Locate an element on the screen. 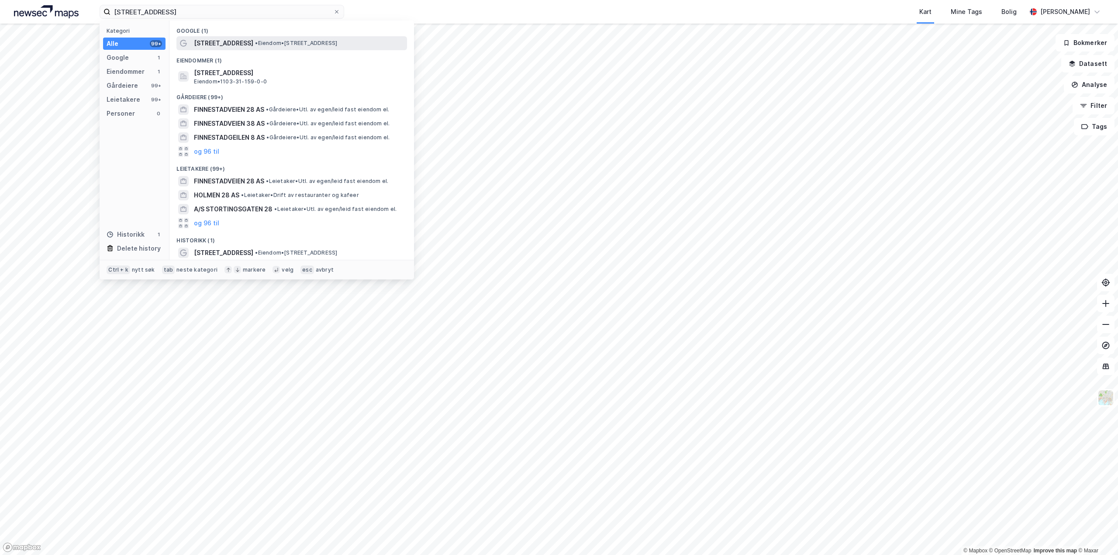  img: Z is located at coordinates (1106, 398).